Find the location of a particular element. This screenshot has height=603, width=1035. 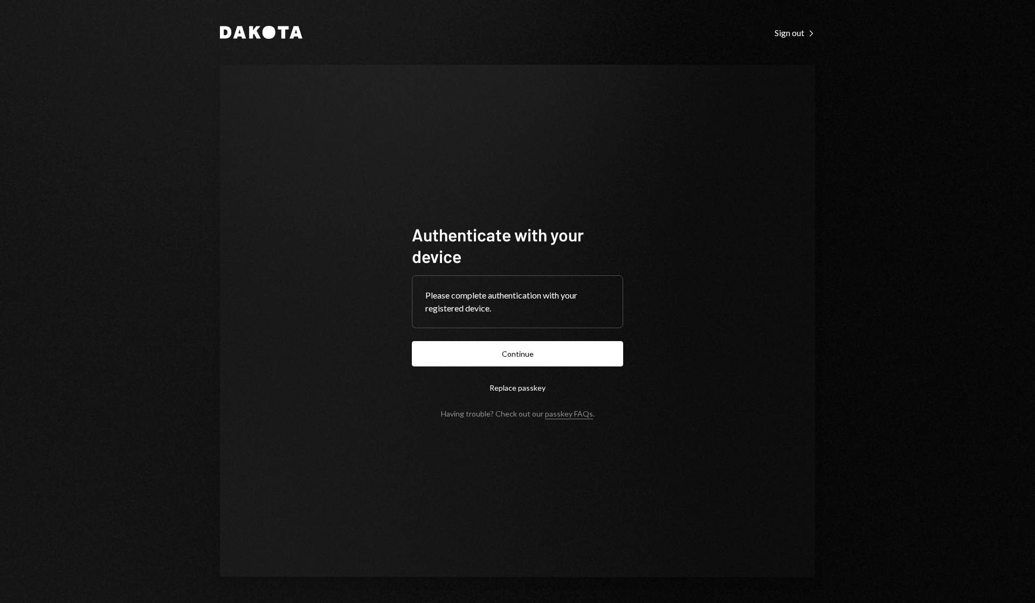

button: Replace passkey is located at coordinates (517, 387).